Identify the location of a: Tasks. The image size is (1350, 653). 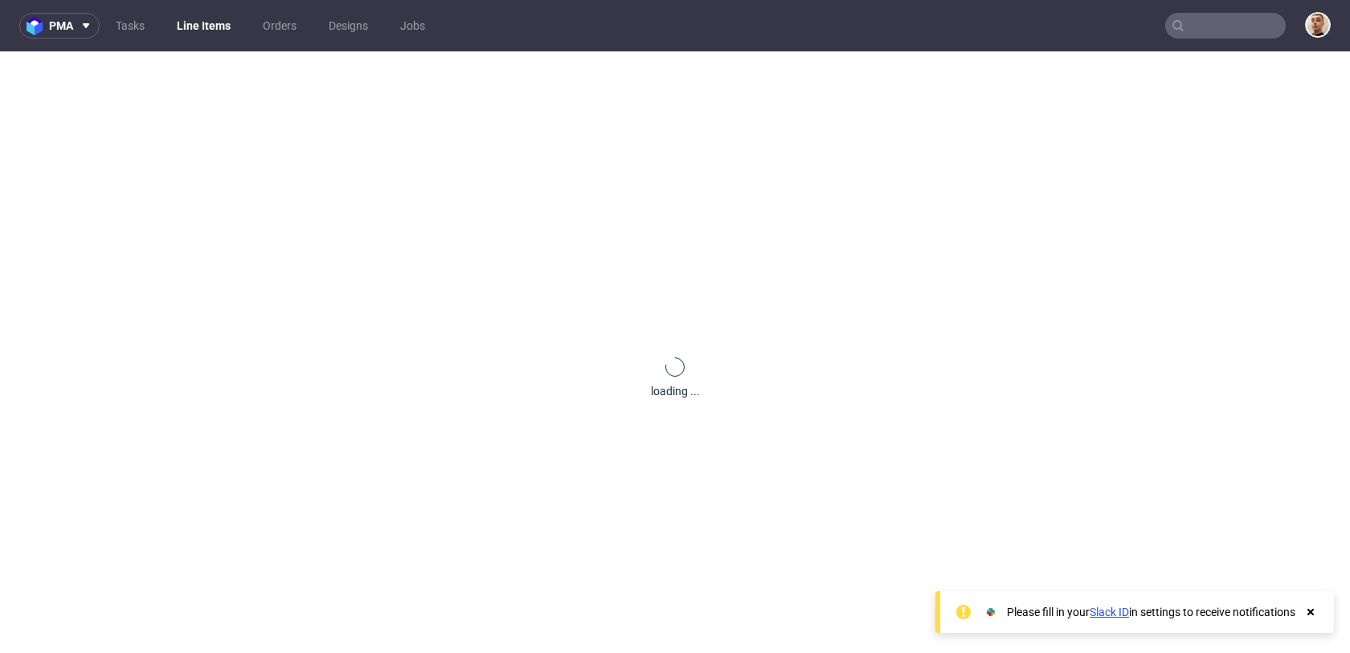
(130, 26).